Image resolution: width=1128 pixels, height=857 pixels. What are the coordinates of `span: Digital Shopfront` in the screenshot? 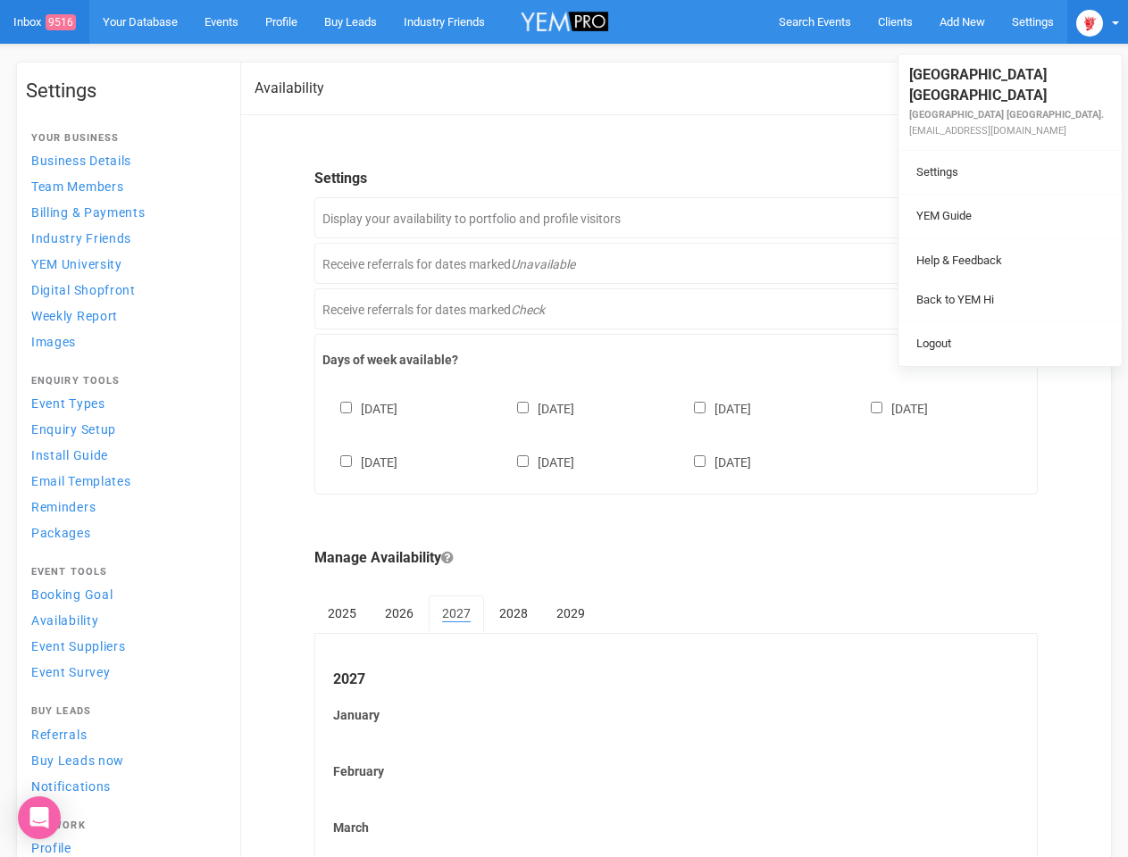 It's located at (83, 290).